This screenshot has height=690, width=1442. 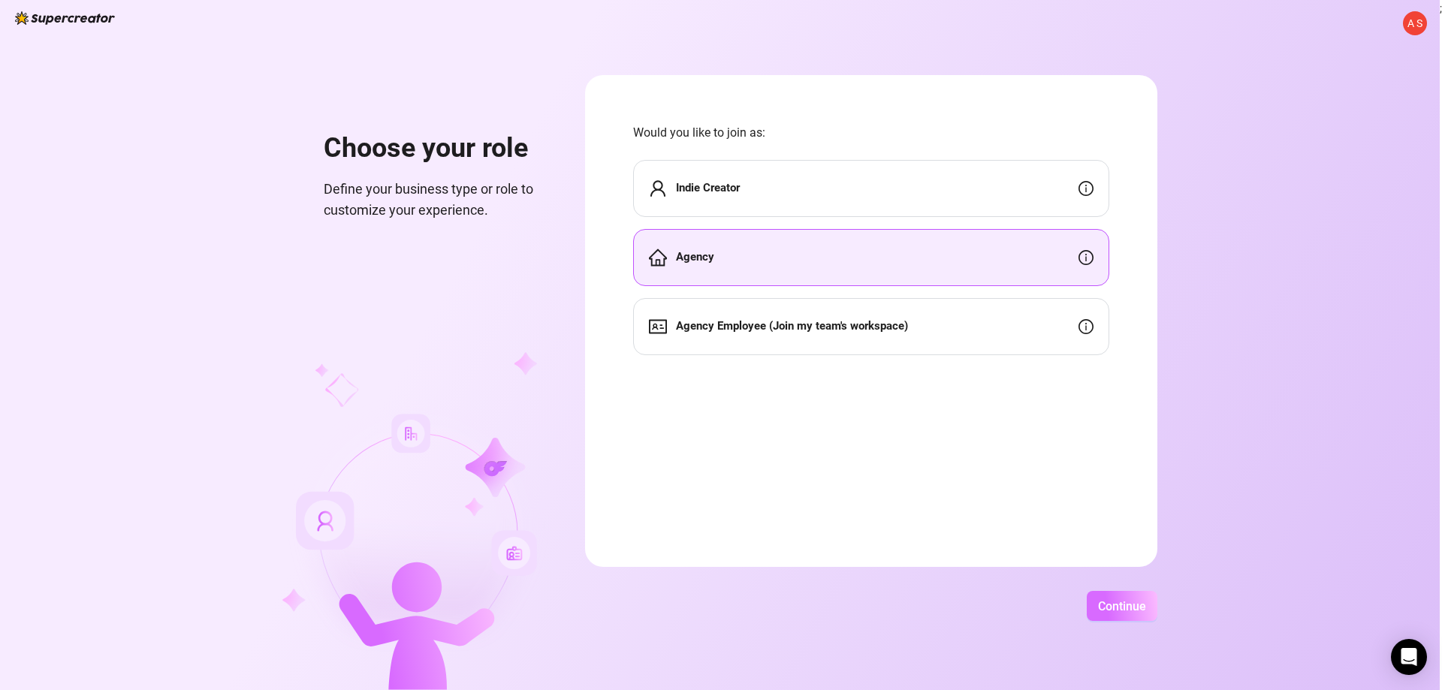 What do you see at coordinates (658, 327) in the screenshot?
I see `span: idcard` at bounding box center [658, 327].